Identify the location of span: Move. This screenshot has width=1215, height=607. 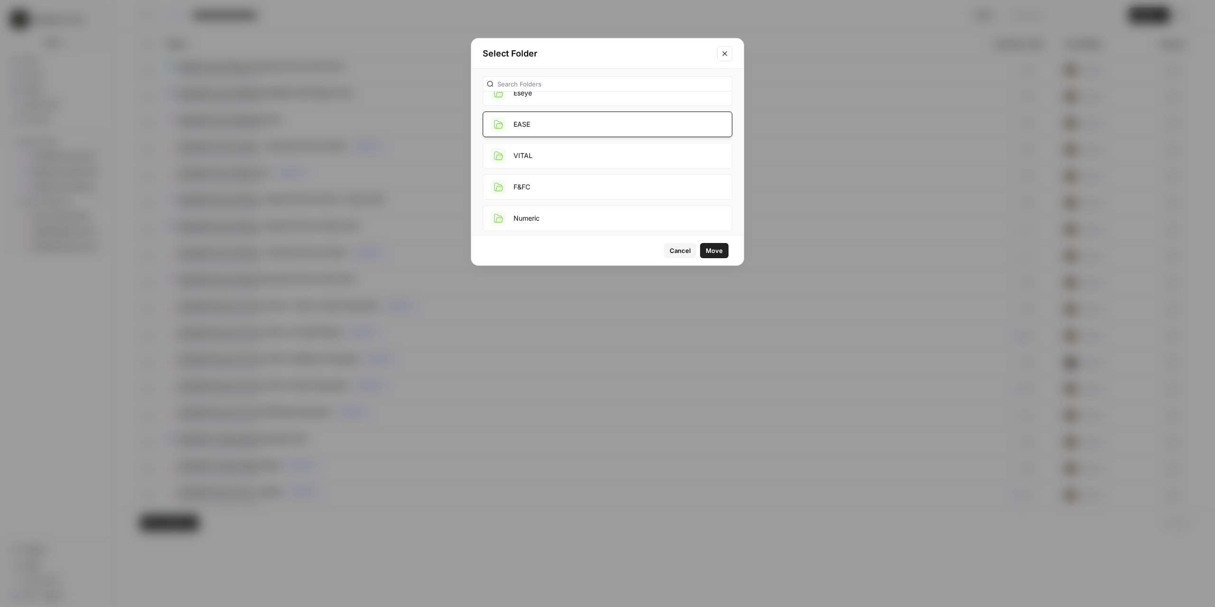
(714, 251).